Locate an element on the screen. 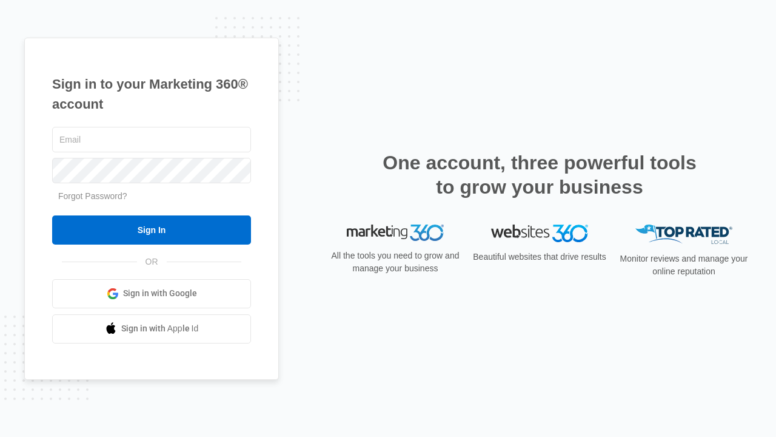 This screenshot has width=776, height=437. input: Sign In is located at coordinates (152, 230).